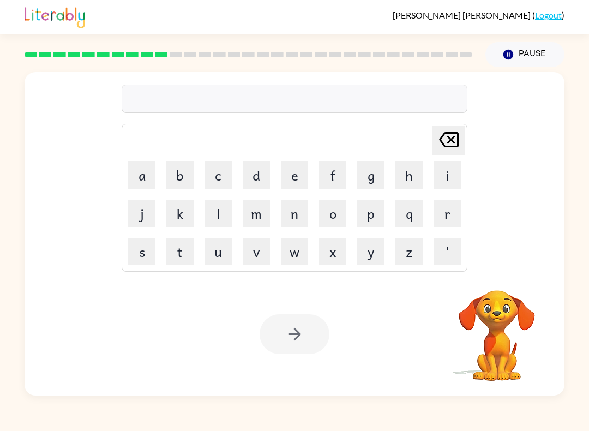  What do you see at coordinates (295, 251) in the screenshot?
I see `button: w` at bounding box center [295, 251].